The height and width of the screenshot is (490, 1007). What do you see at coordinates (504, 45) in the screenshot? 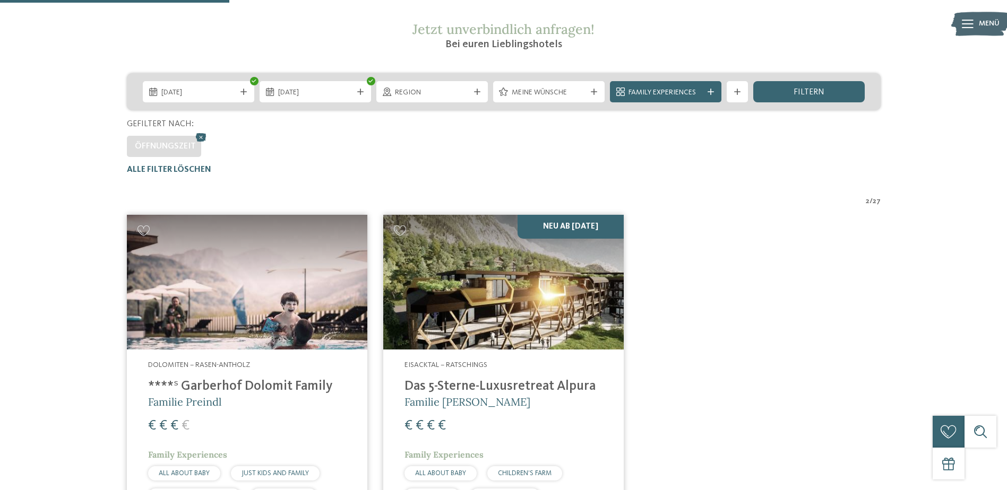
I see `span: Bei euren Lieblingshotels` at bounding box center [504, 45].